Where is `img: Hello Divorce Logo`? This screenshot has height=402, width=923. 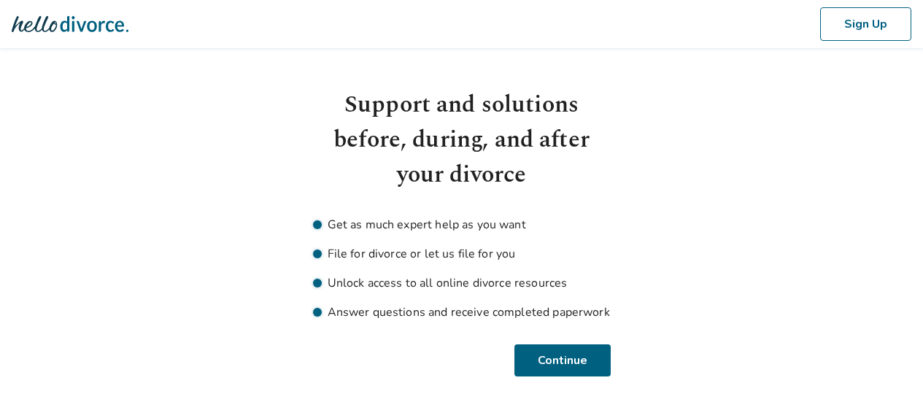 img: Hello Divorce Logo is located at coordinates (70, 24).